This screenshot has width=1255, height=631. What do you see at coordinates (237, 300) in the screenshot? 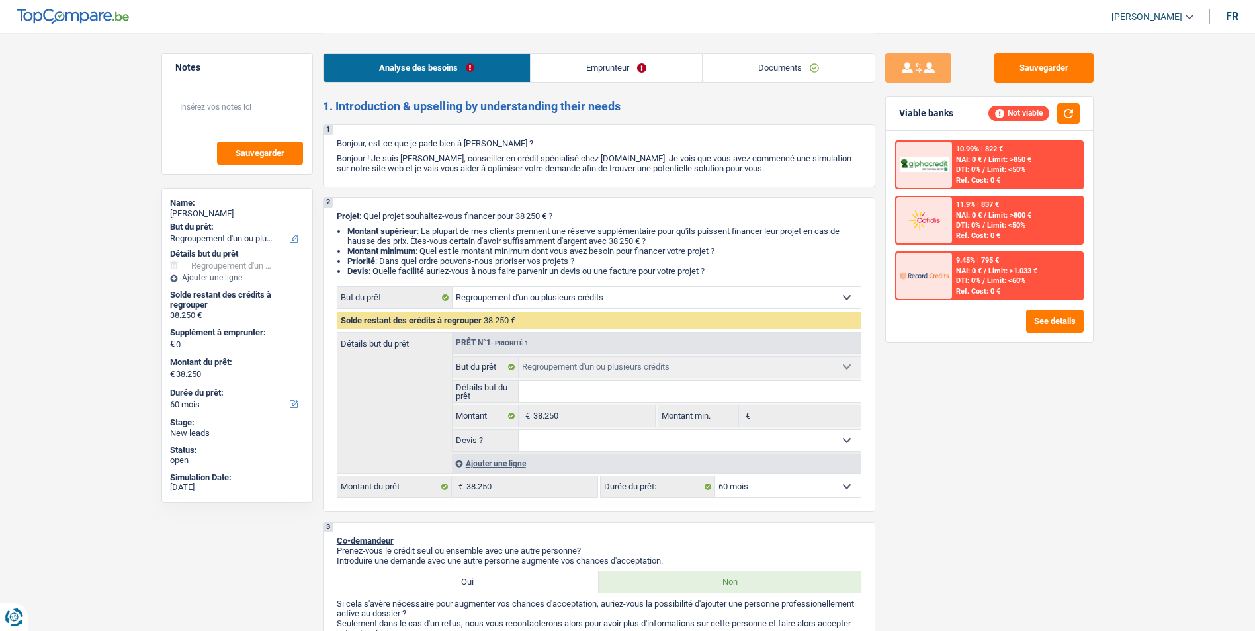
I see `div: Solde restant des crédits à regrouper` at bounding box center [237, 300].